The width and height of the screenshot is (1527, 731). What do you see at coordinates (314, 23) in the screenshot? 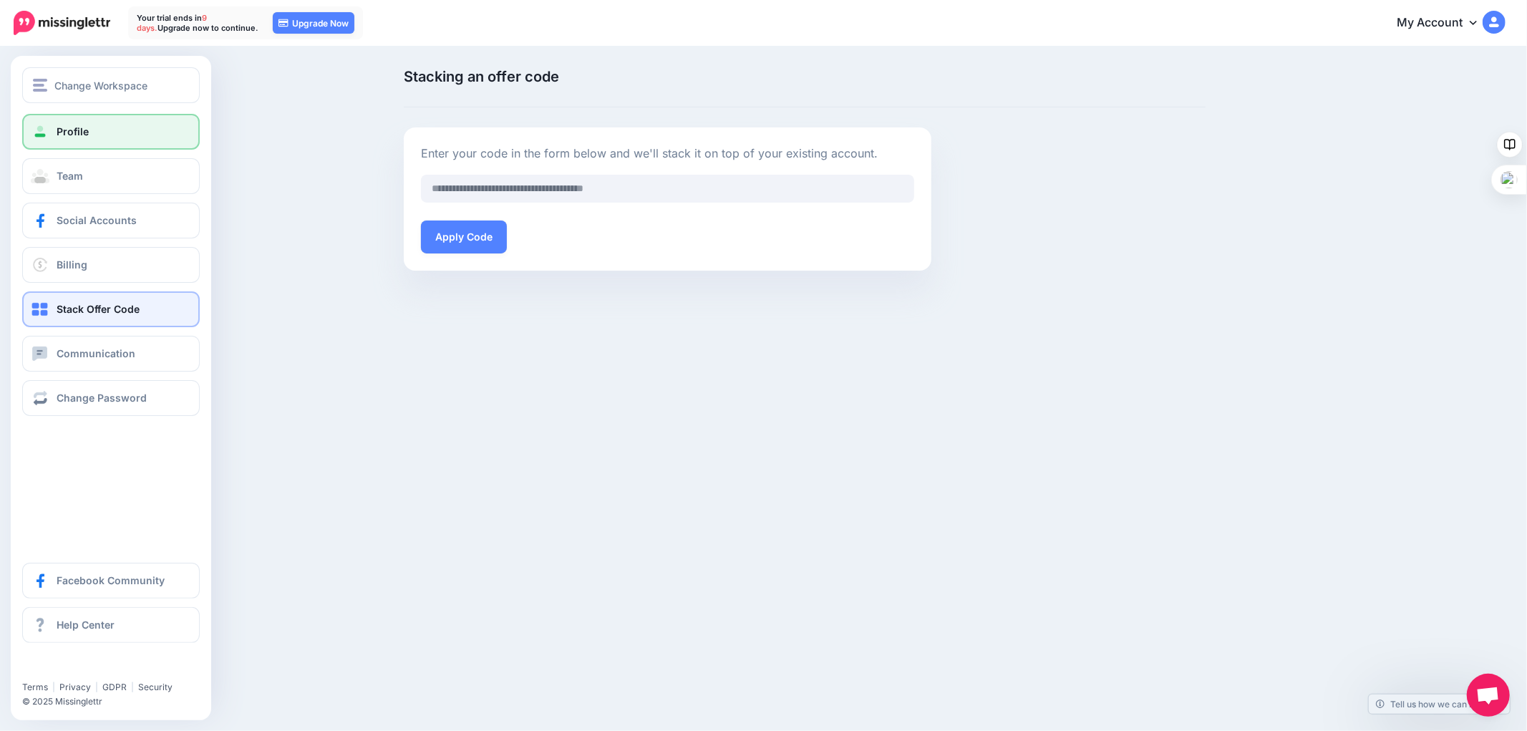
I see `a: Upgrade Now` at bounding box center [314, 23].